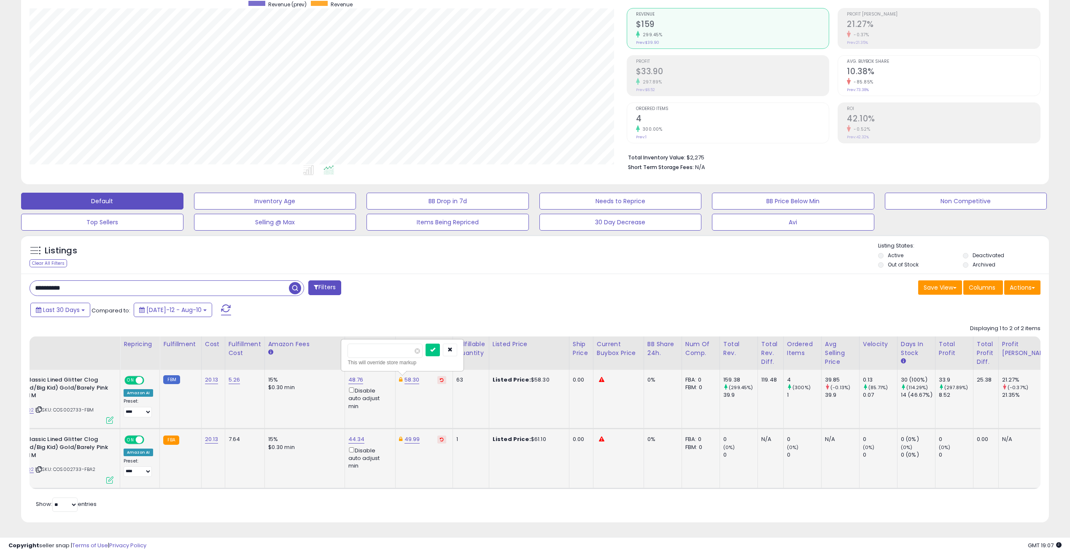 Image resolution: width=1070 pixels, height=554 pixels. Describe the element at coordinates (77, 546) in the screenshot. I see `div: seller snap | |` at that location.